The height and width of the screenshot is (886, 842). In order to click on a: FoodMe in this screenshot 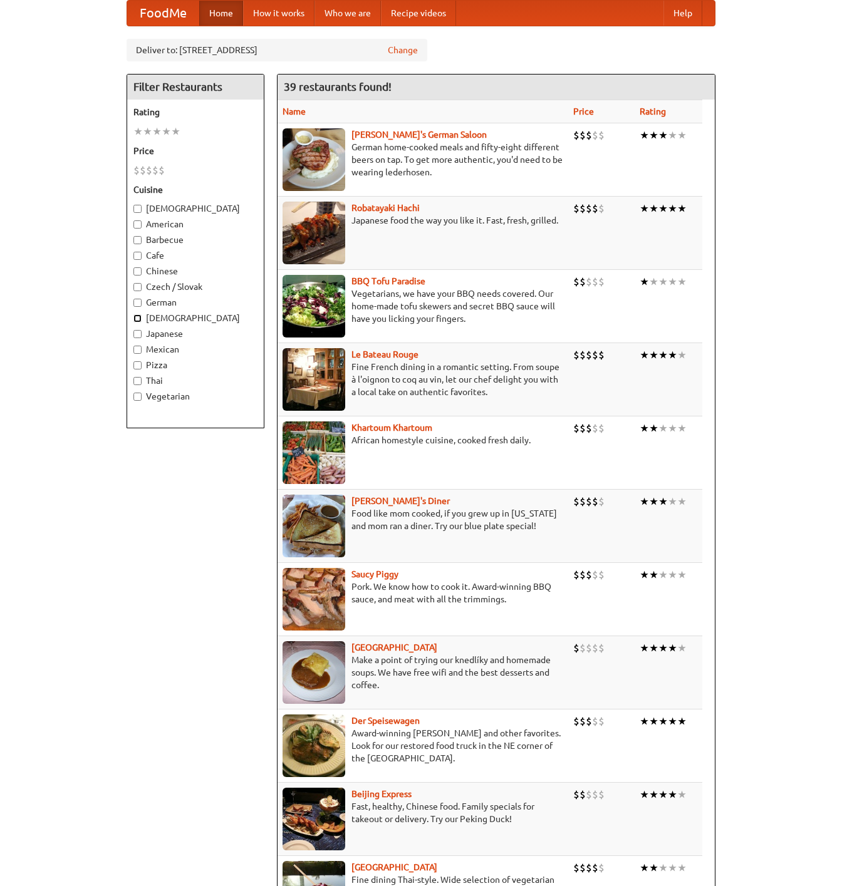, I will do `click(163, 13)`.